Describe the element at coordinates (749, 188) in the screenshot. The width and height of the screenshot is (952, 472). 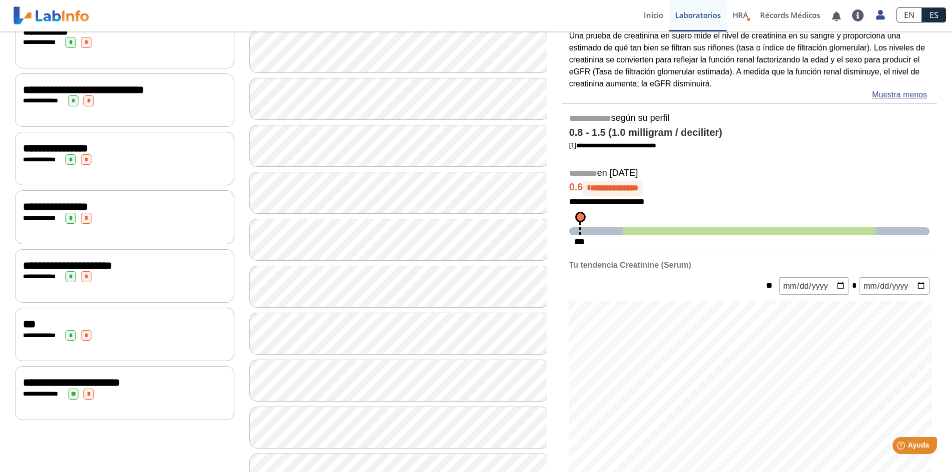
I see `h4: 0.6` at that location.